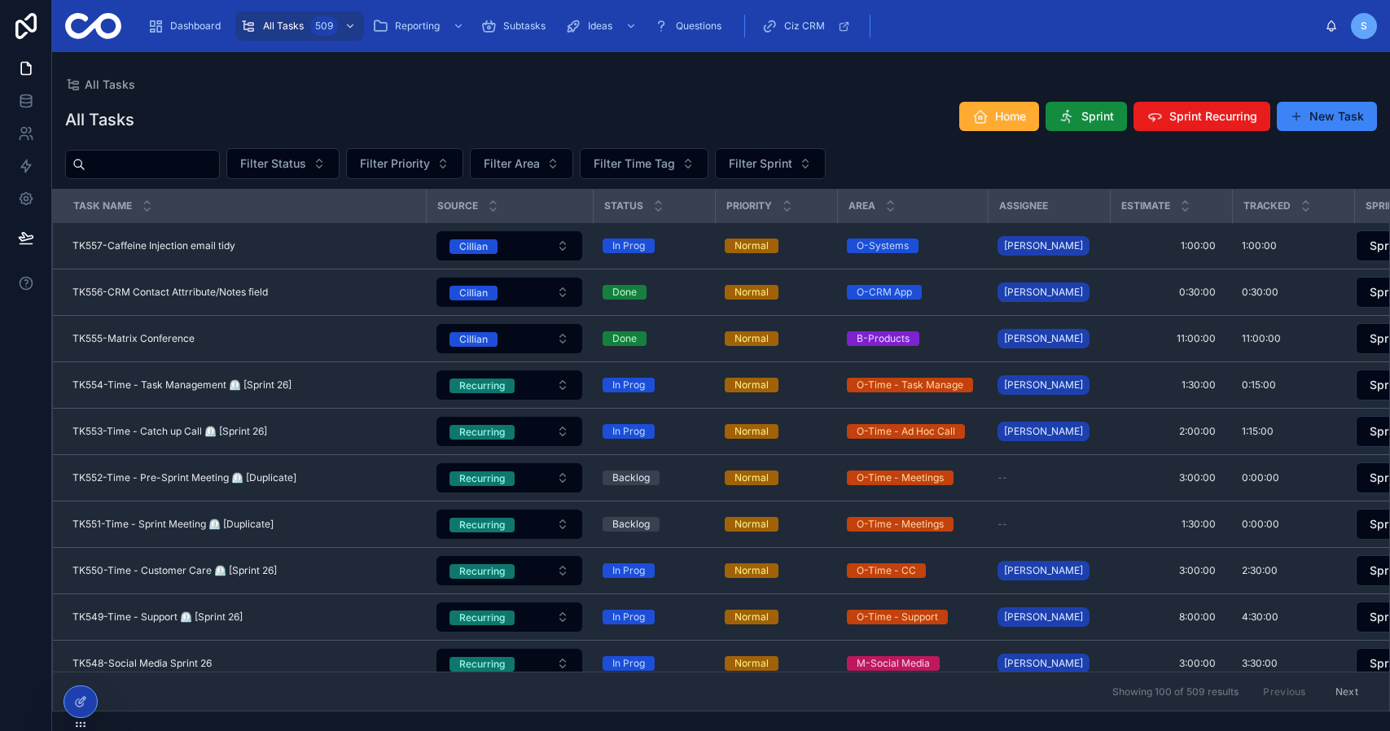  What do you see at coordinates (1198, 246) in the screenshot?
I see `span: 1:00:00` at bounding box center [1198, 246].